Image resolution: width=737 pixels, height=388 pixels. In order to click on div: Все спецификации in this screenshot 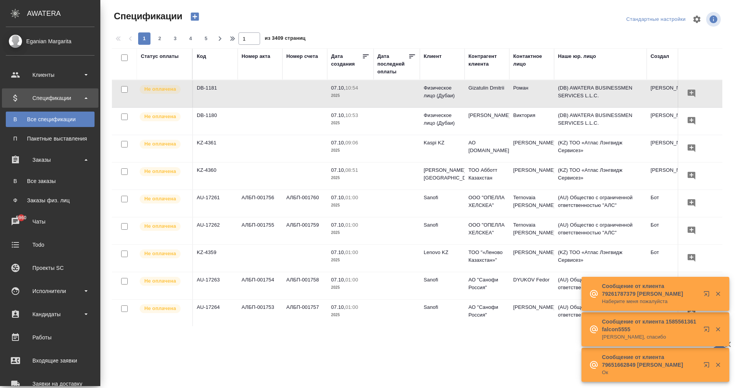, I will do `click(50, 119)`.